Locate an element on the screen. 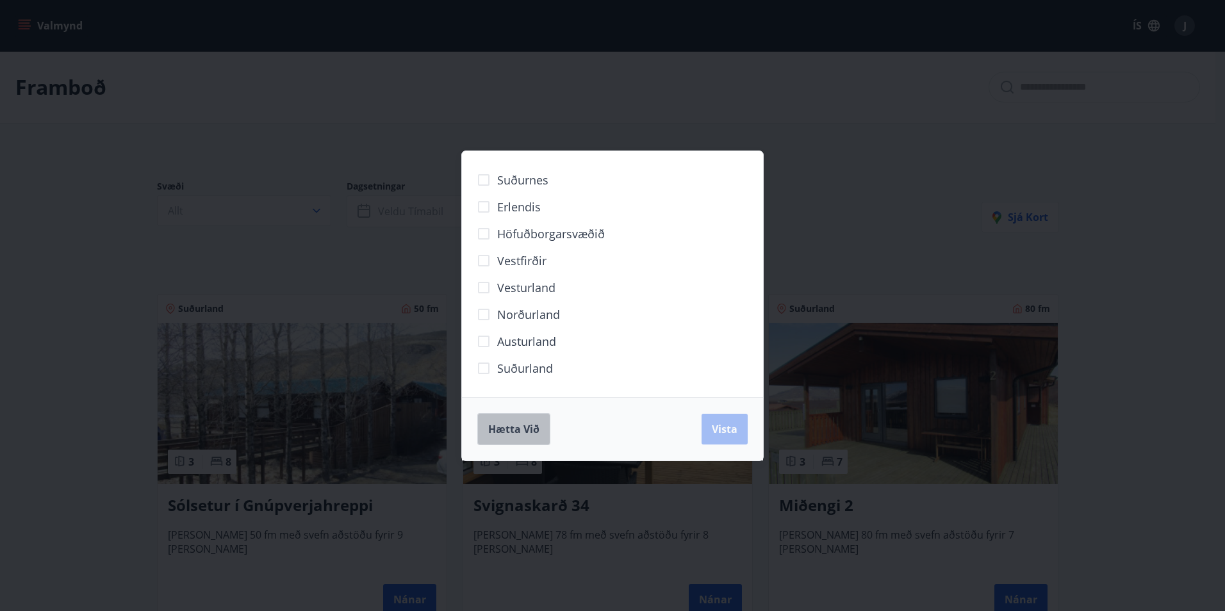 The width and height of the screenshot is (1225, 611). span: Austurland is located at coordinates (526, 341).